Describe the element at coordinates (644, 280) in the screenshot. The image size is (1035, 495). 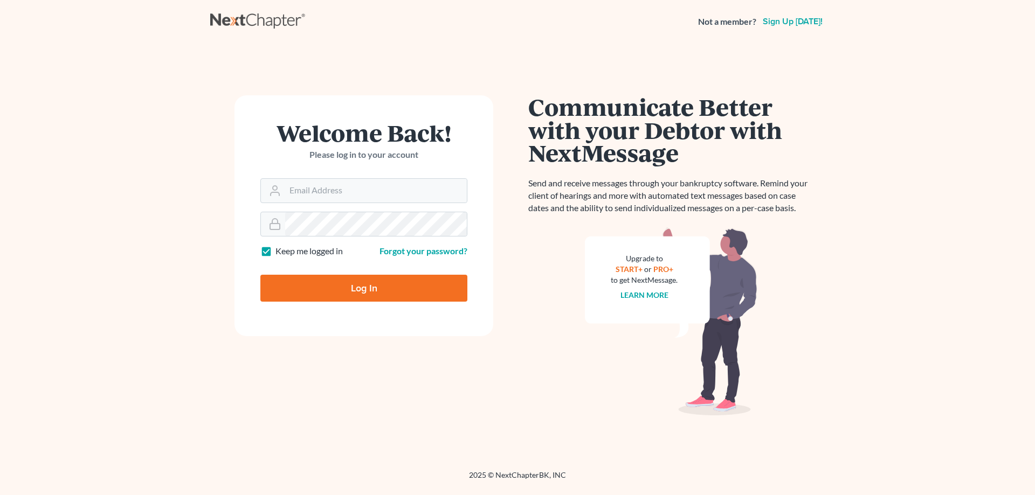
I see `div: to get NextMessage.` at that location.